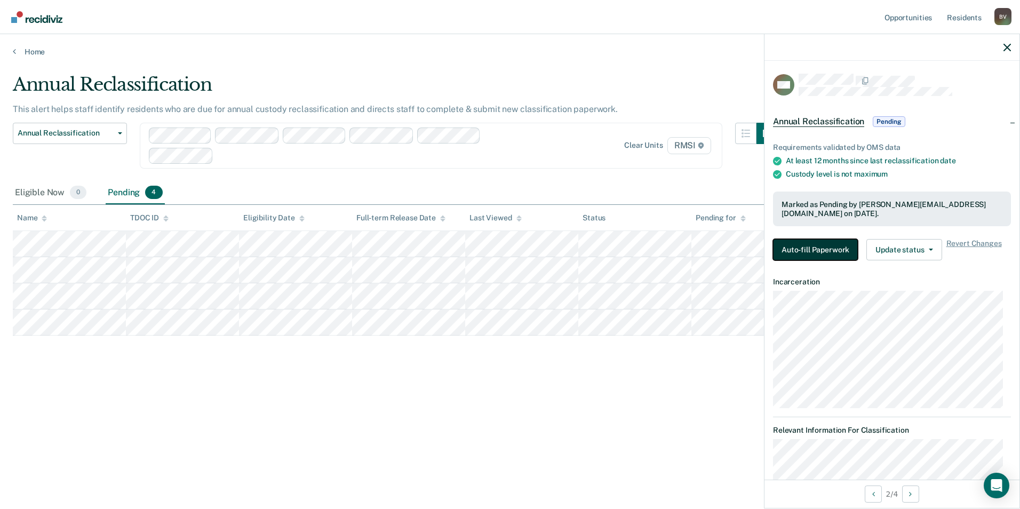 This screenshot has width=1020, height=509. Describe the element at coordinates (948, 161) in the screenshot. I see `span: date` at that location.